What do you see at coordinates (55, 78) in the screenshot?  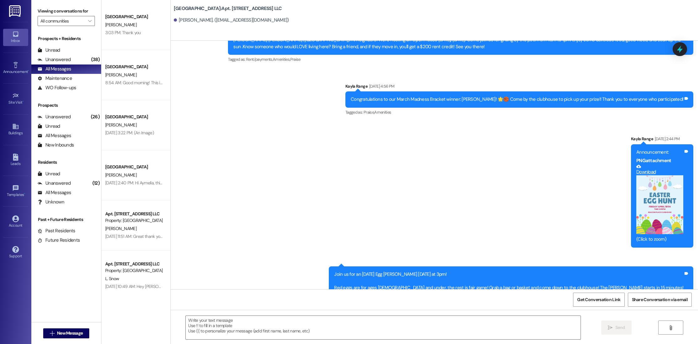 I see `div: Maintenance` at bounding box center [55, 78].